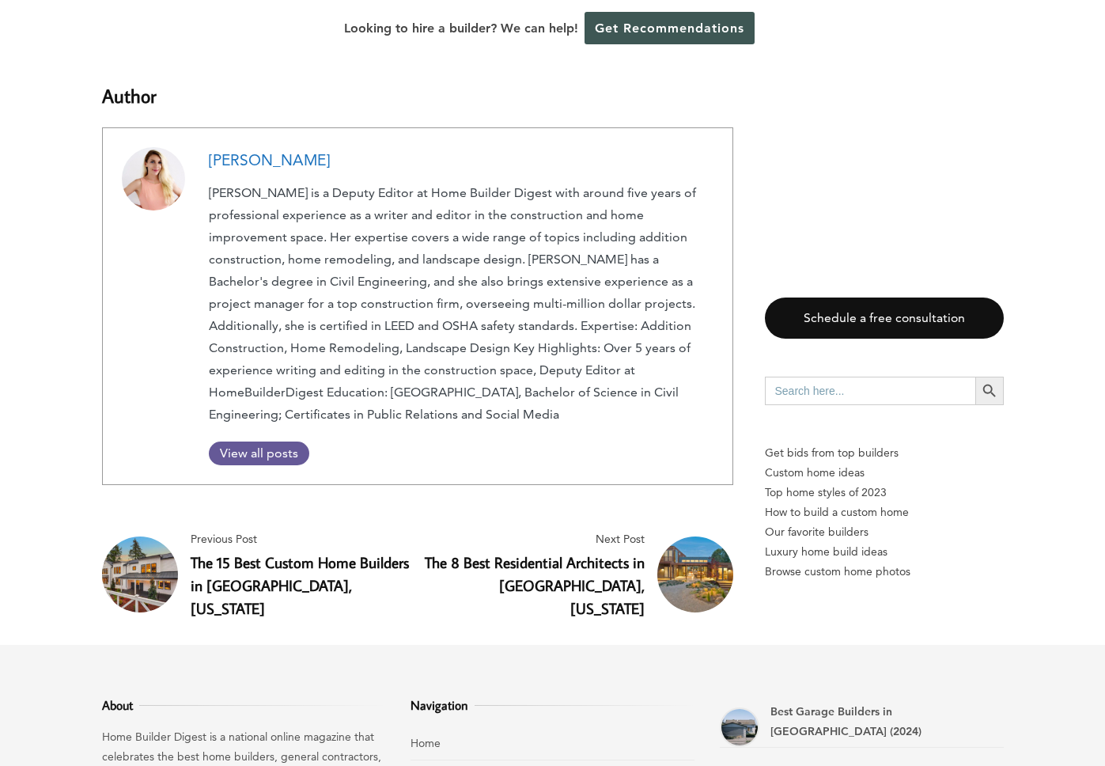 The height and width of the screenshot is (766, 1105). Describe the element at coordinates (740, 727) in the screenshot. I see `a: Best Garage Builders in Norfolk (2024)` at that location.